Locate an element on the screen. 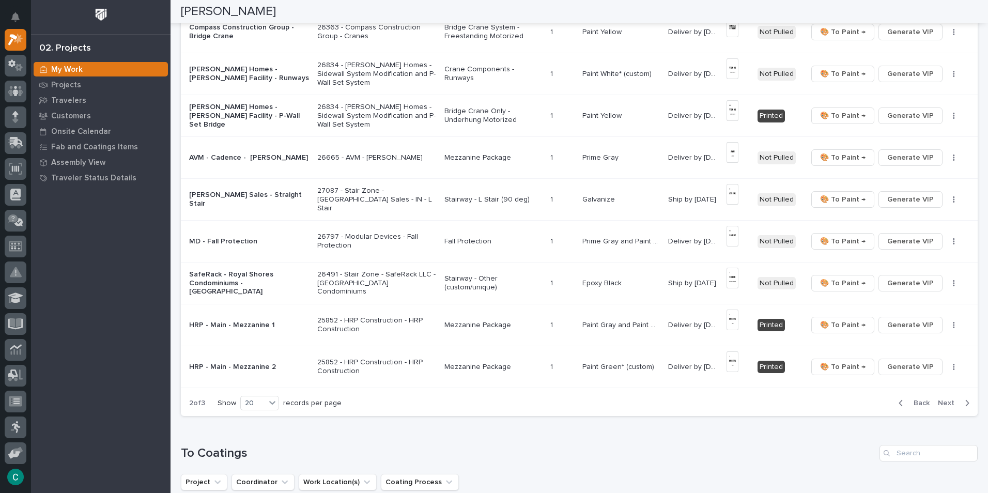  p: Galvanize is located at coordinates (600, 199).